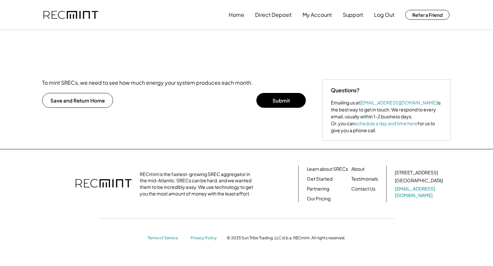 Image resolution: width=493 pixels, height=266 pixels. I want to click on button: Log Out, so click(385, 15).